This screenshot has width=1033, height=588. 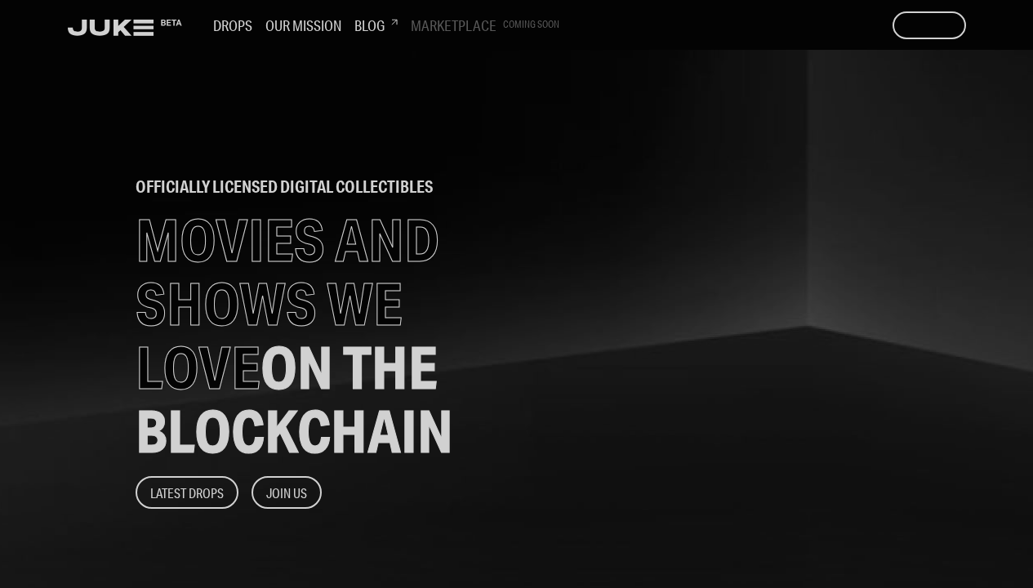 What do you see at coordinates (314, 187) in the screenshot?
I see `h2: officially licensed digital collectibles` at bounding box center [314, 187].